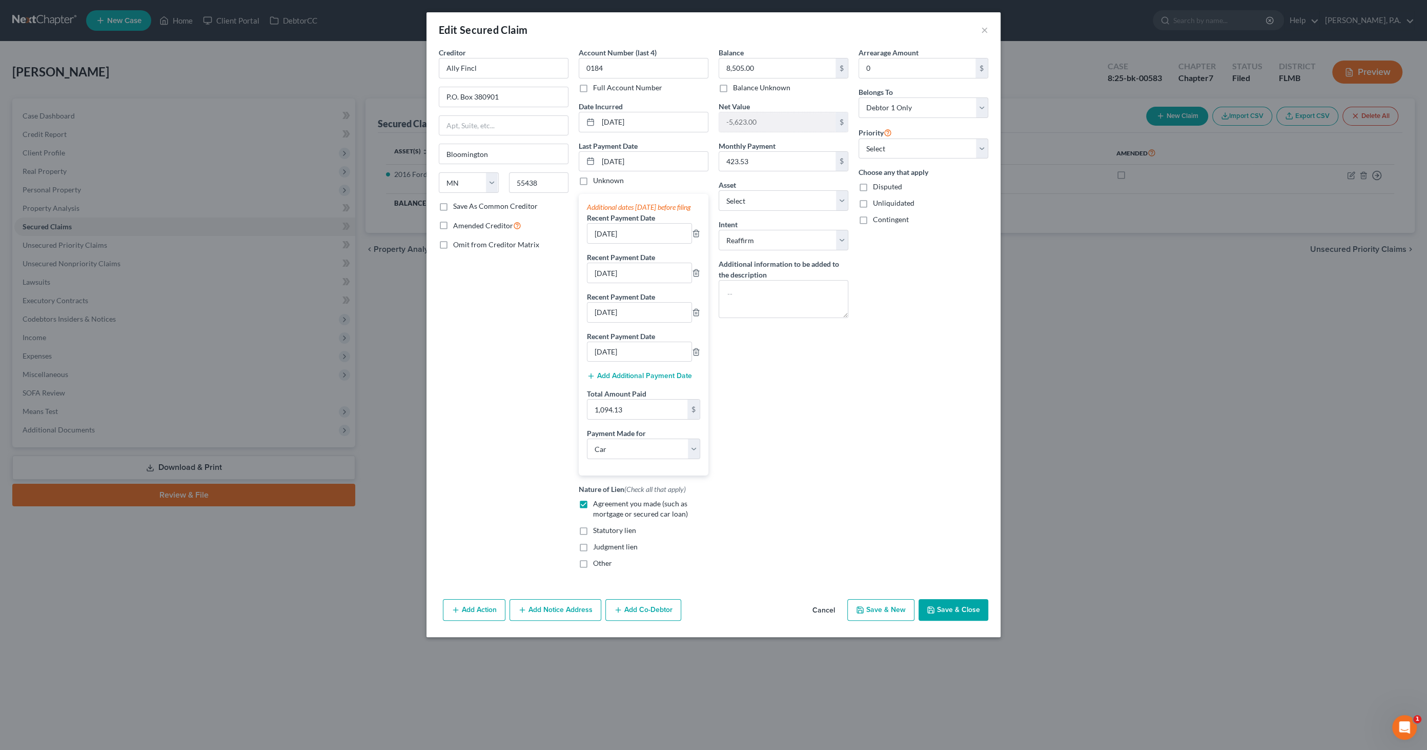 Image resolution: width=1427 pixels, height=750 pixels. What do you see at coordinates (504, 154) in the screenshot?
I see `input: Enter city...` at bounding box center [504, 154].